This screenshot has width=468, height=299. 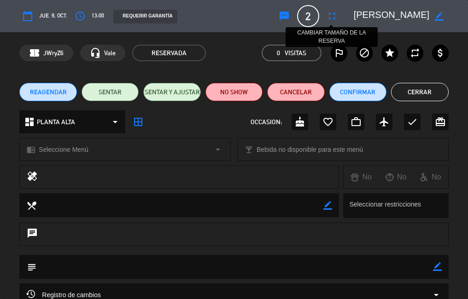 I want to click on i: border_all, so click(x=138, y=122).